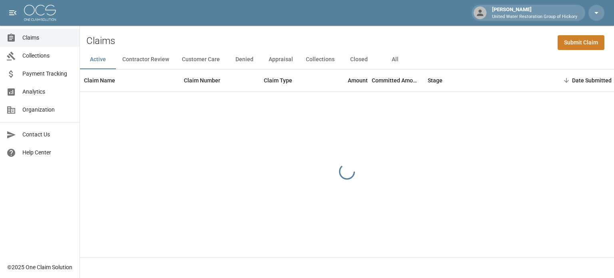  I want to click on button: Contractor Review, so click(146, 60).